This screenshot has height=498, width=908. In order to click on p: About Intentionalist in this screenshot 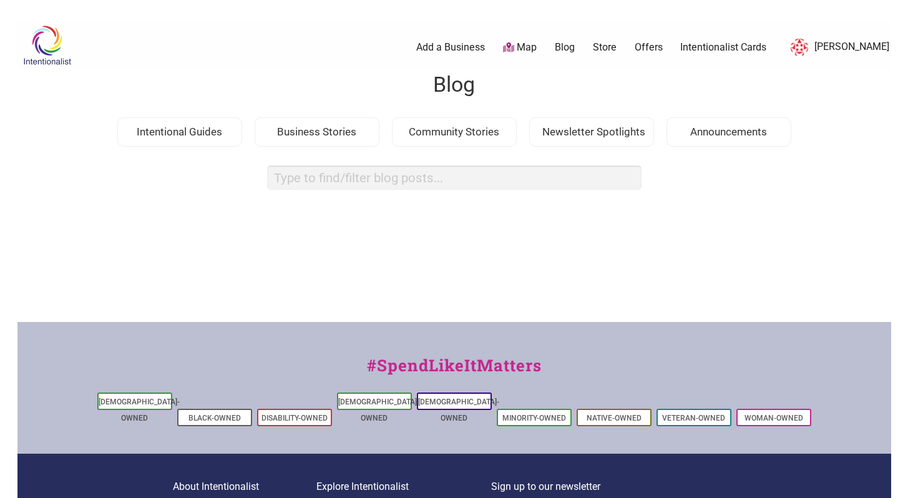, I will do `click(245, 487)`.